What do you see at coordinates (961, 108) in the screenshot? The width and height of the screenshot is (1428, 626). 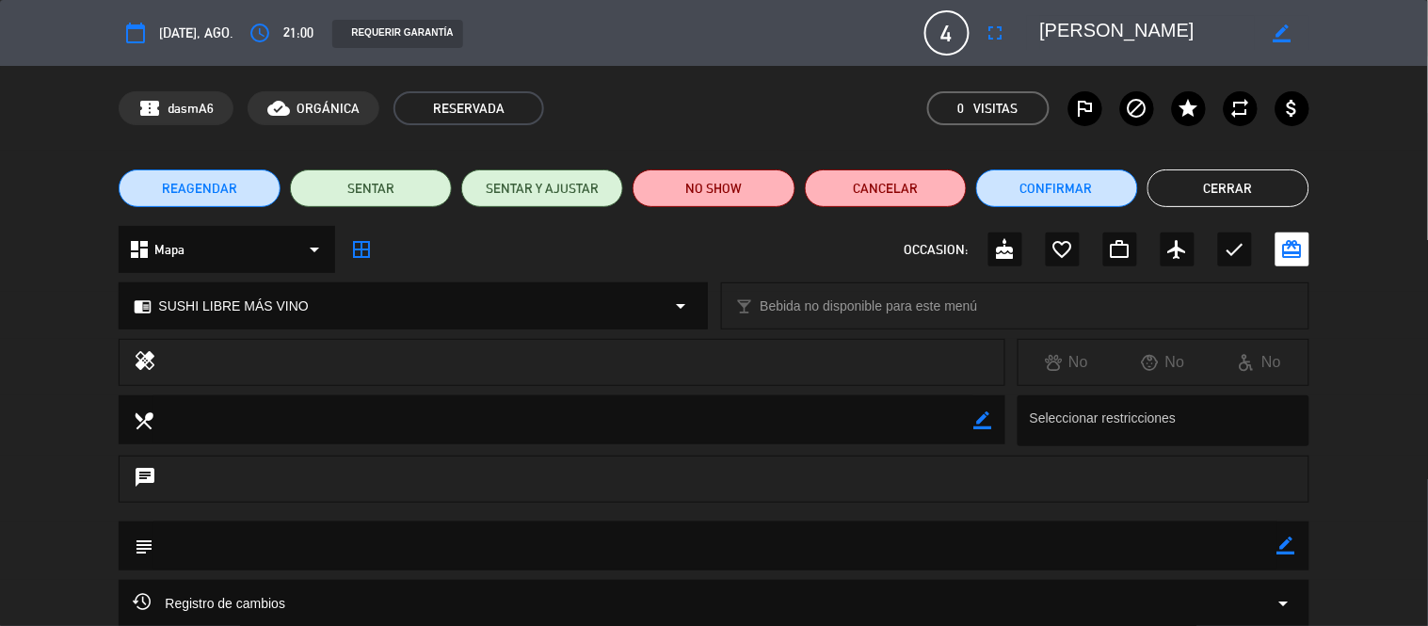 I see `span: 0` at bounding box center [961, 108].